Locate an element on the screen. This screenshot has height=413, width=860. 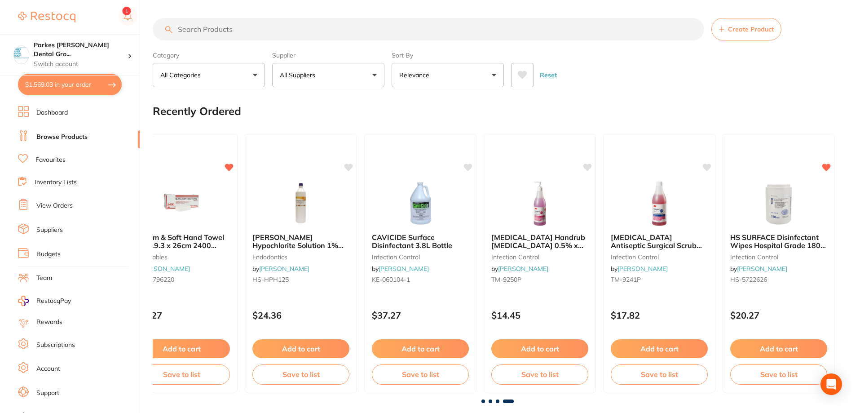
button: $1,569.03 in your order is located at coordinates (70, 84).